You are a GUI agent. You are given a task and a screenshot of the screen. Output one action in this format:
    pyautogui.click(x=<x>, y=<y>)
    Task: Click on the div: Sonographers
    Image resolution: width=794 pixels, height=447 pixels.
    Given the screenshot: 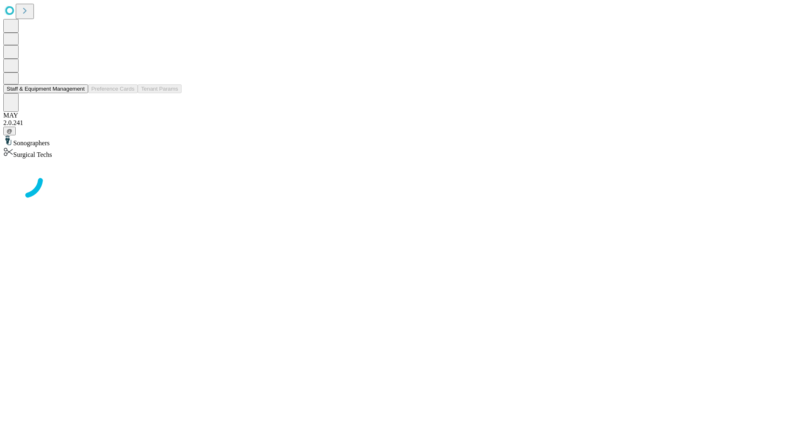 What is the action you would take?
    pyautogui.click(x=397, y=141)
    